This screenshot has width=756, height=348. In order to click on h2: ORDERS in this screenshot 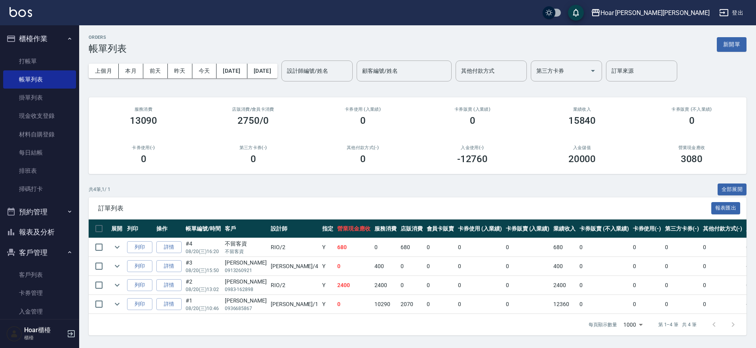, I will do `click(108, 37)`.